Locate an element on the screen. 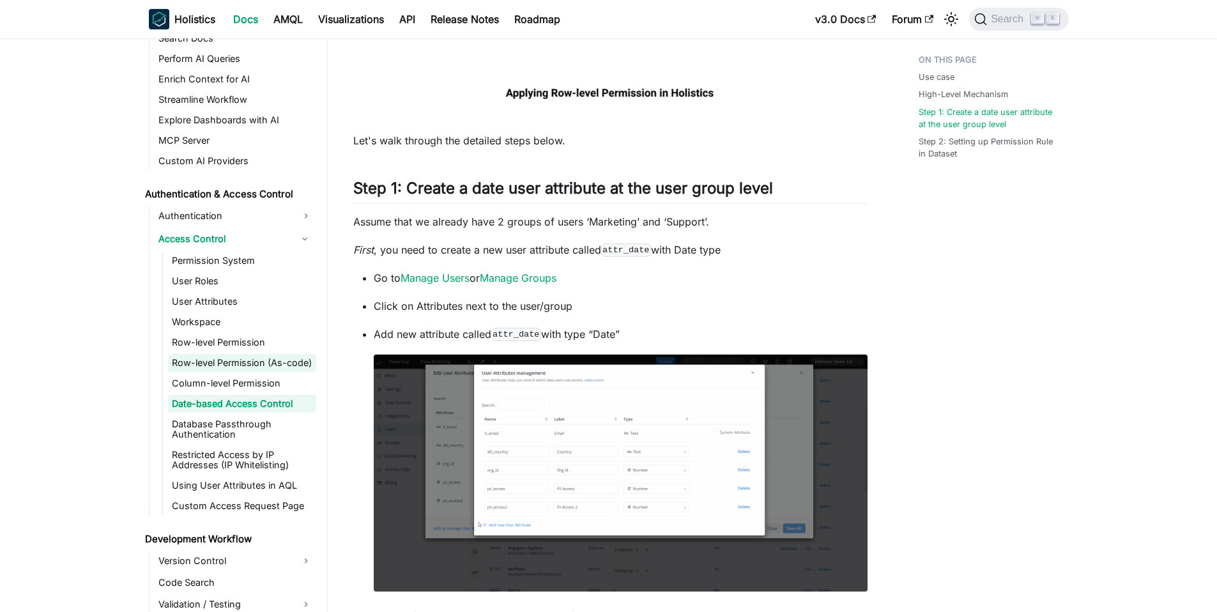 The height and width of the screenshot is (612, 1217). a: Streamline Workflow is located at coordinates (235, 100).